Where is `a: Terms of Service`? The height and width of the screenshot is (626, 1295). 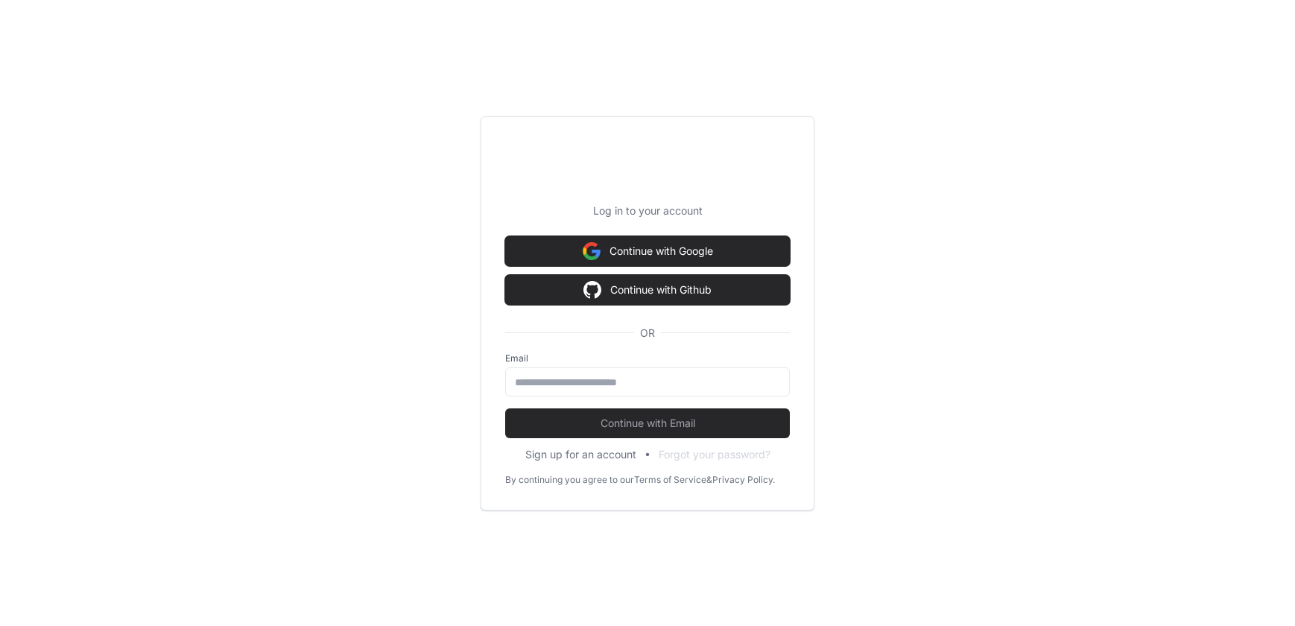 a: Terms of Service is located at coordinates (670, 480).